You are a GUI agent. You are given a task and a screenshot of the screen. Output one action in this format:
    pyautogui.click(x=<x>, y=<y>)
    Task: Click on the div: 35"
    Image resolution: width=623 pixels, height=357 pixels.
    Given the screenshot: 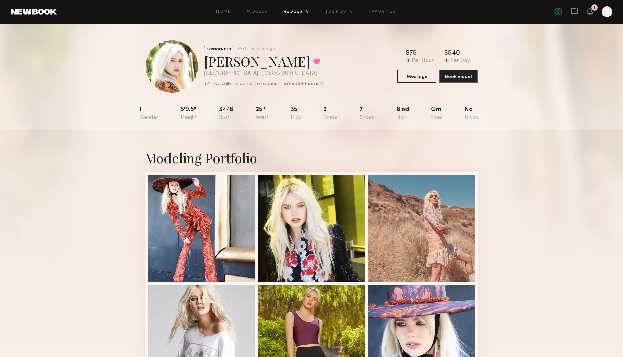 What is the action you would take?
    pyautogui.click(x=296, y=113)
    